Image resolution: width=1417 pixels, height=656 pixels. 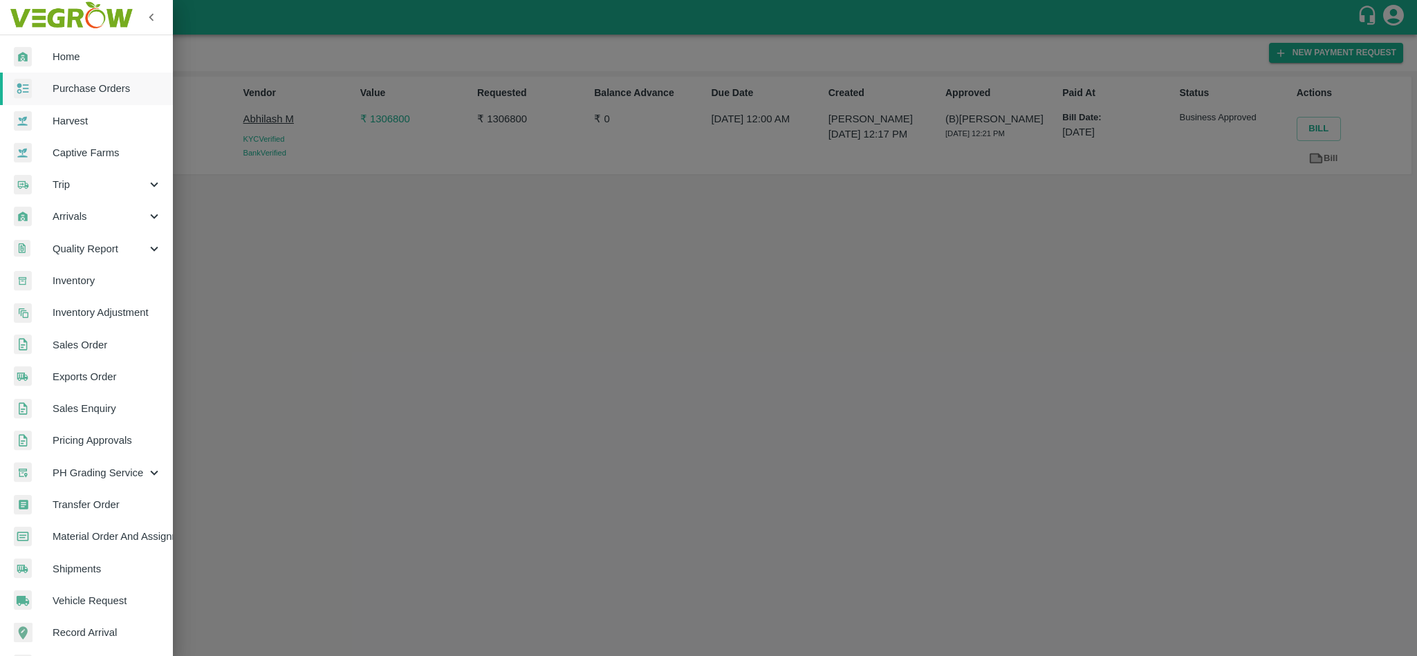 I want to click on img: reciept, so click(x=23, y=89).